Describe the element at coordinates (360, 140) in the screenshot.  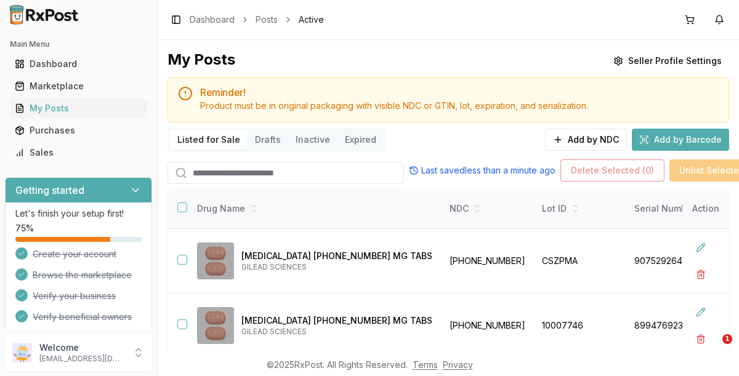
I see `button: Expired` at that location.